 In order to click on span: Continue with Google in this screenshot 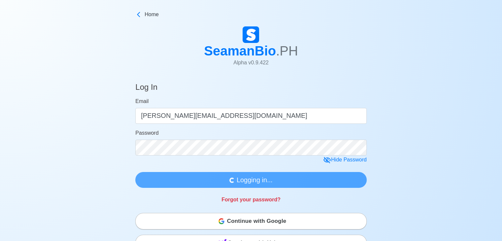, I will do `click(257, 221)`.